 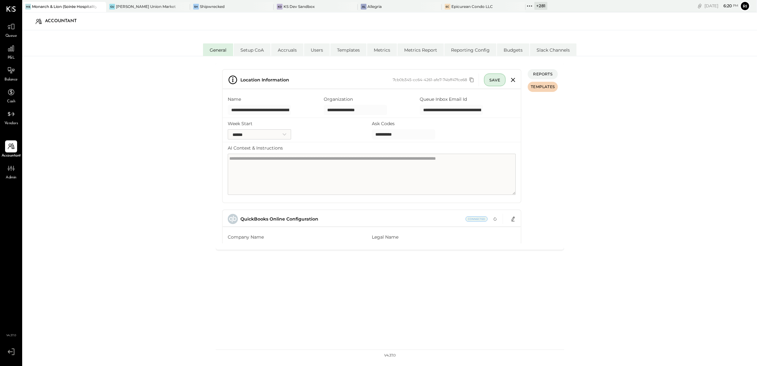 I want to click on span: Accountant, so click(x=11, y=156).